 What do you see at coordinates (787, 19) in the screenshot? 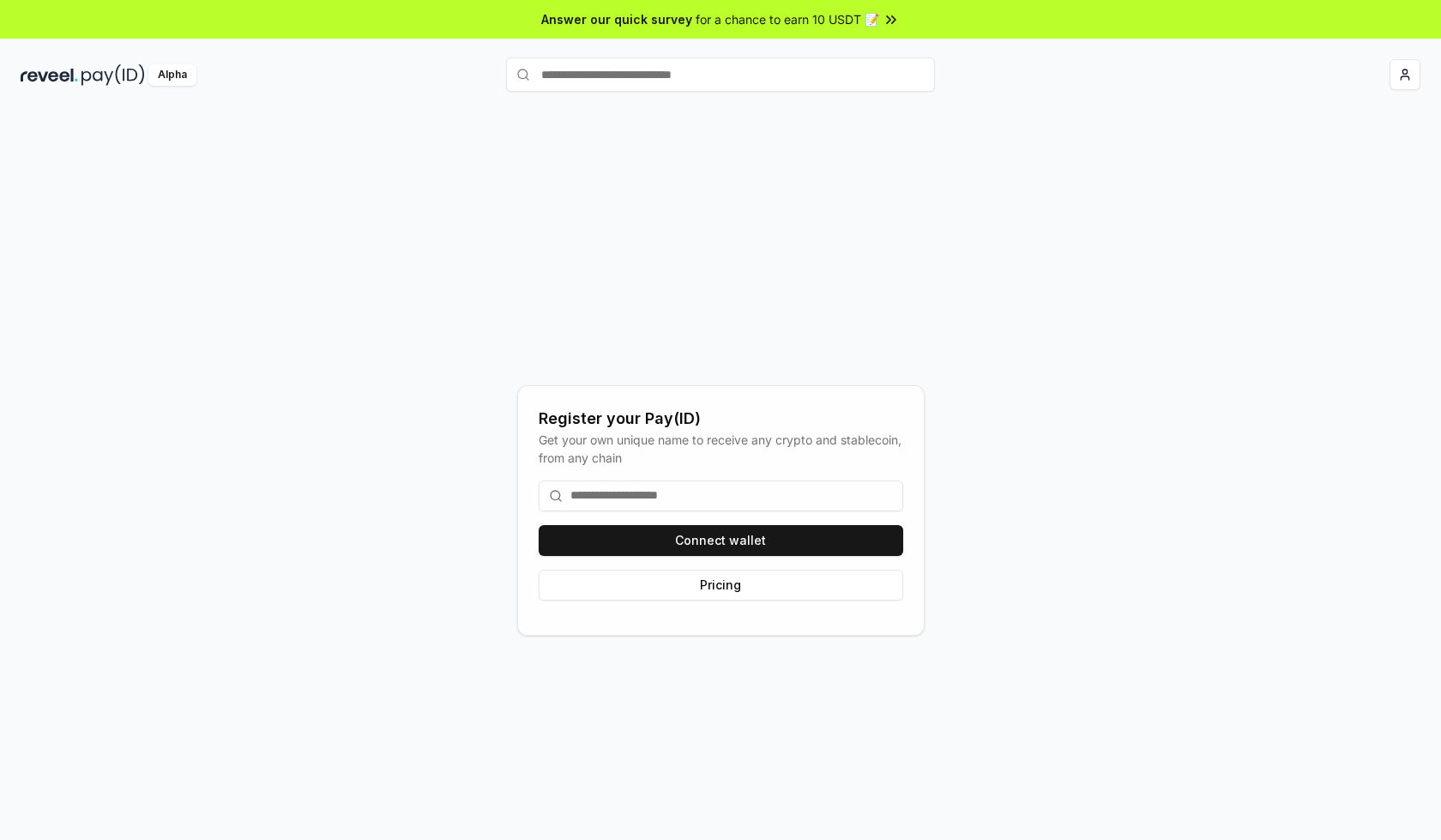
I see `span: for a chance to earn 10 USDT 📝` at bounding box center [787, 19].